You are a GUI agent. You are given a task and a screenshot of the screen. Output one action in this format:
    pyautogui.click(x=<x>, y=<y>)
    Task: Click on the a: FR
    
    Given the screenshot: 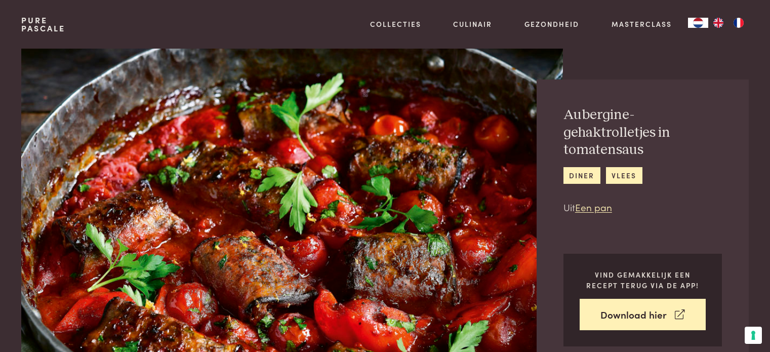 What is the action you would take?
    pyautogui.click(x=738, y=23)
    